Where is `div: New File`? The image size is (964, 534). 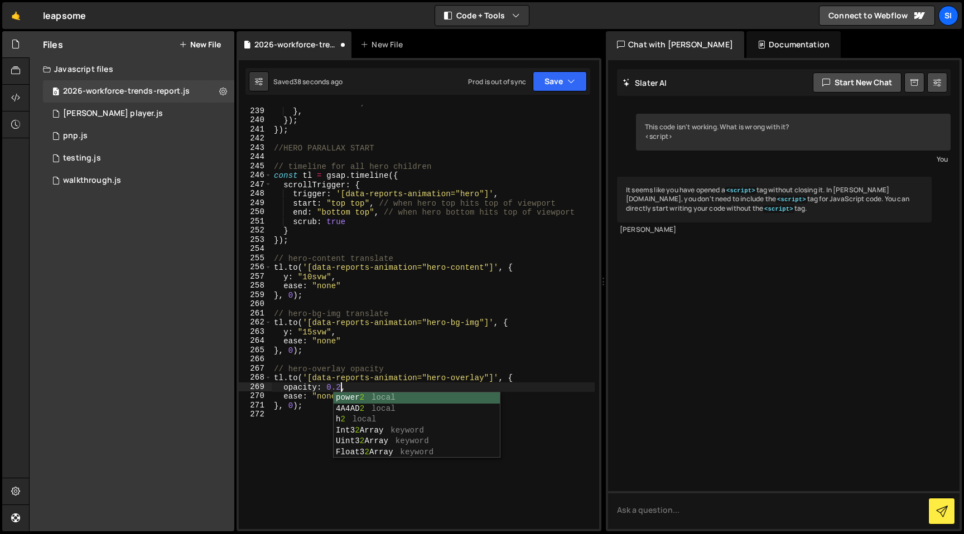
div: New File is located at coordinates (384, 45).